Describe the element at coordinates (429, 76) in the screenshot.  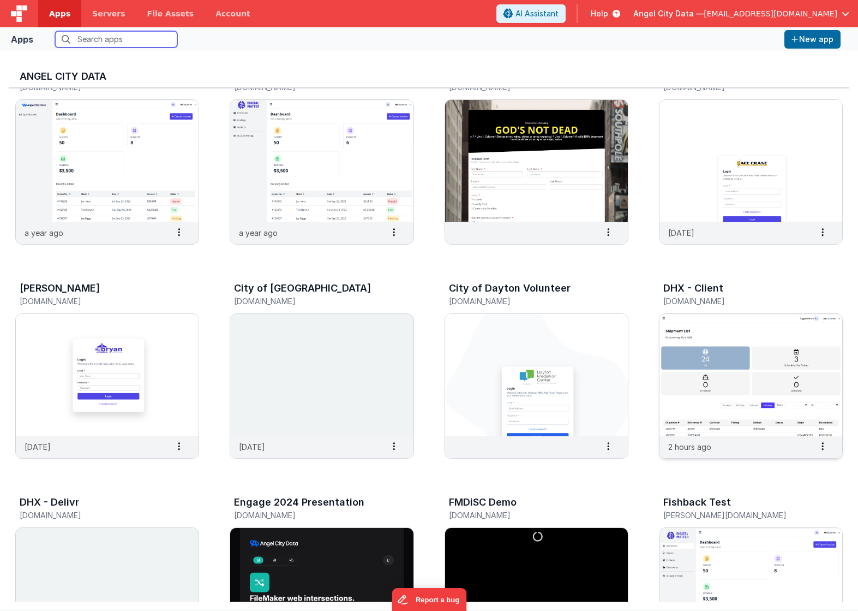
I see `h3: Angel City Data` at that location.